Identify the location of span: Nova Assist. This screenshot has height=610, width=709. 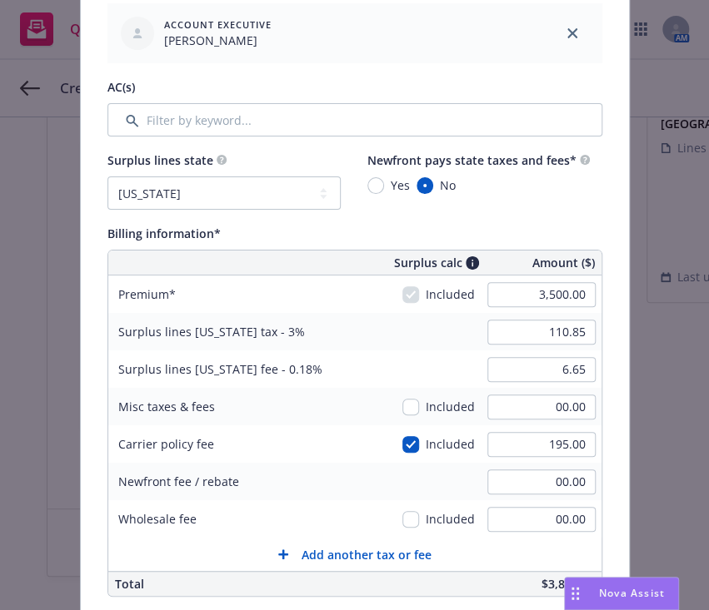
(631, 593).